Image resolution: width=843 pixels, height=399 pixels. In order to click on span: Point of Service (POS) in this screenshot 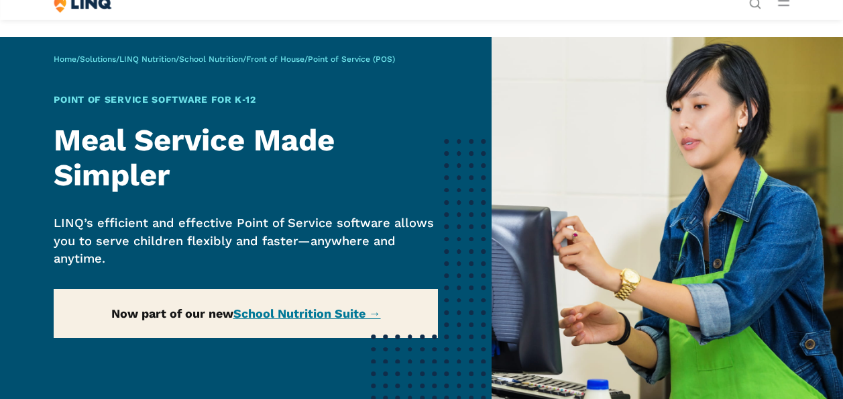, I will do `click(352, 59)`.